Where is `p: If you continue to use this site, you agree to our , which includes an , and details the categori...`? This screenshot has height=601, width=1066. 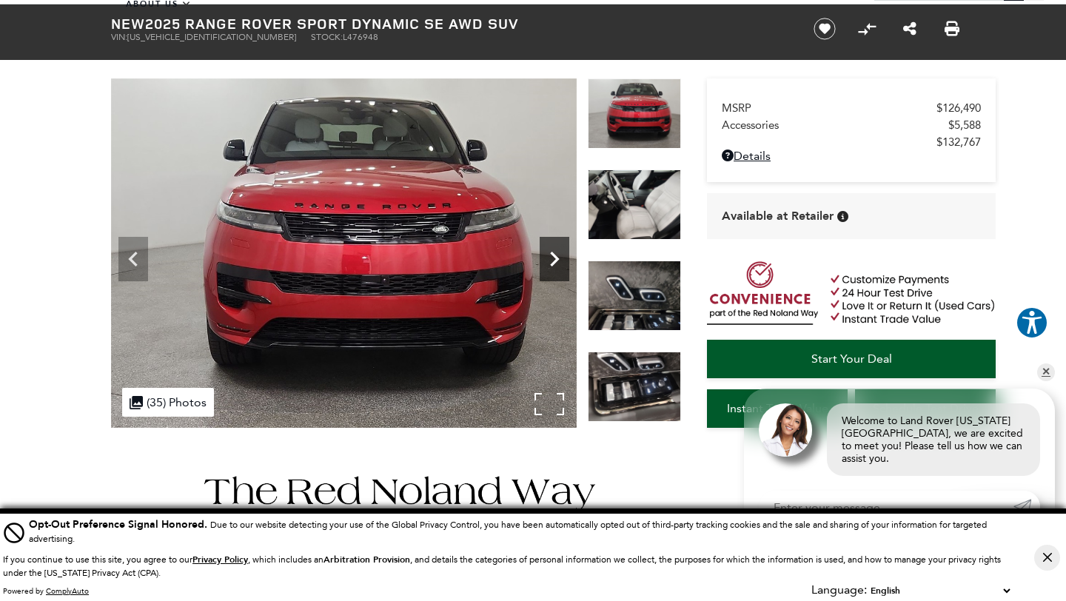
p: If you continue to use this site, you agree to our , which includes an , and details the categori... is located at coordinates (502, 566).